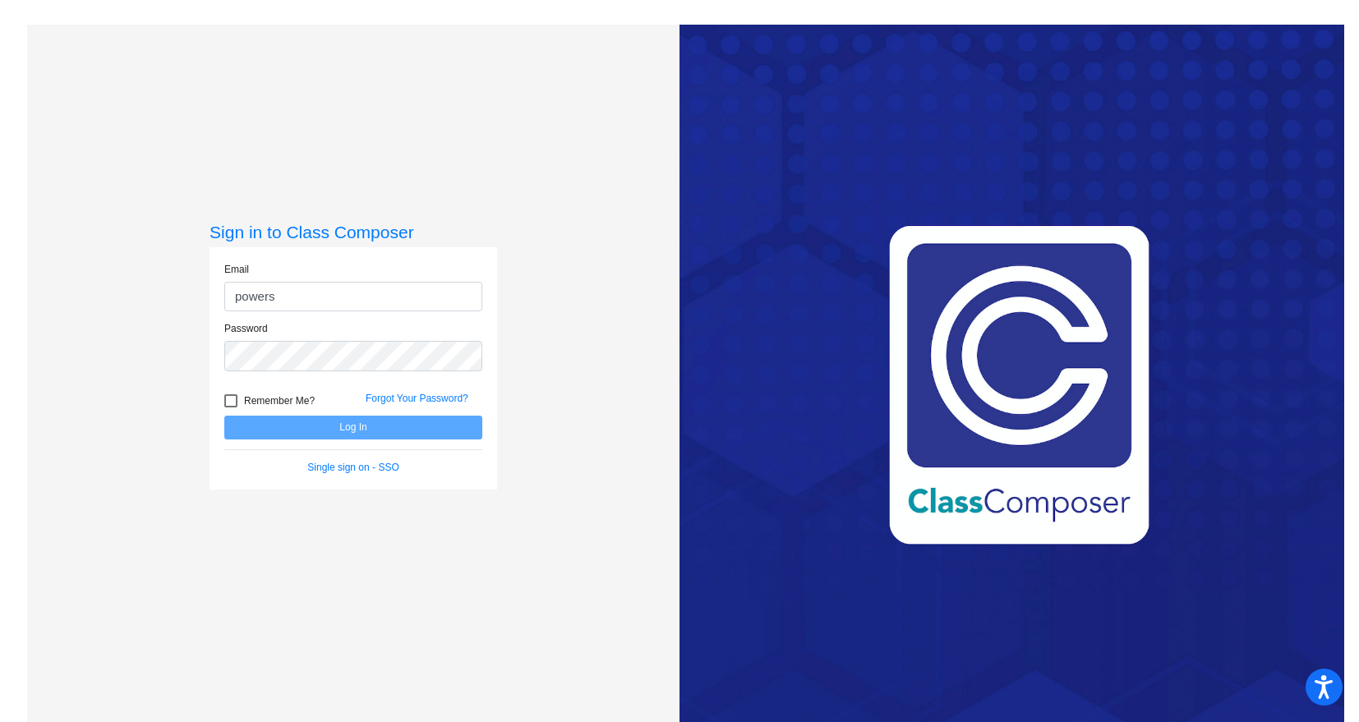 This screenshot has width=1359, height=722. I want to click on h3: Sign in to Class Composer, so click(353, 232).